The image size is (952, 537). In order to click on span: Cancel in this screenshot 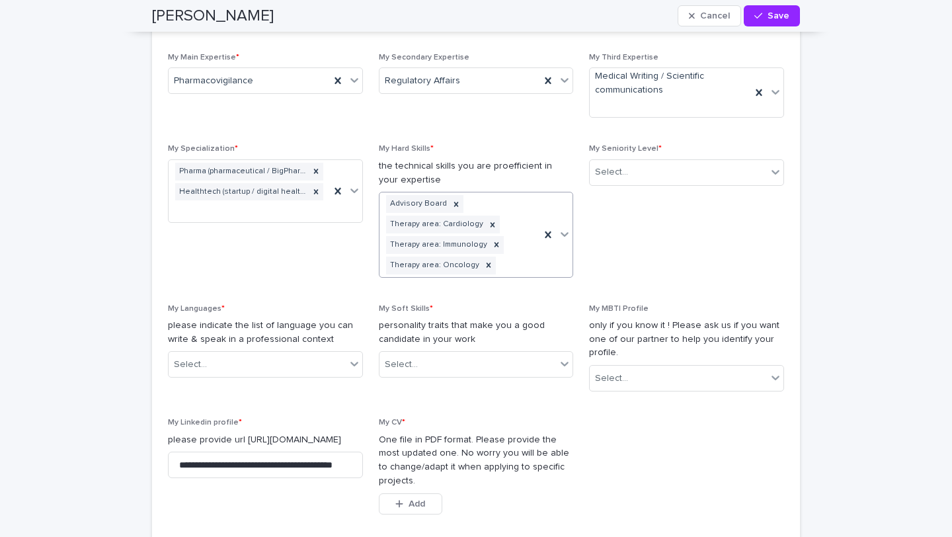, I will do `click(714, 16)`.